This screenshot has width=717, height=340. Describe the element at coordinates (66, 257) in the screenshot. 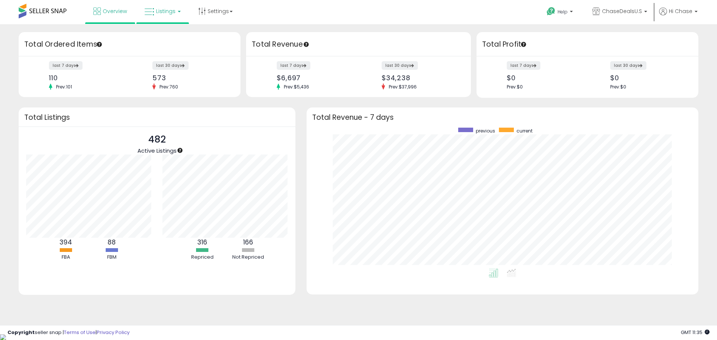

I see `div: FBA` at that location.